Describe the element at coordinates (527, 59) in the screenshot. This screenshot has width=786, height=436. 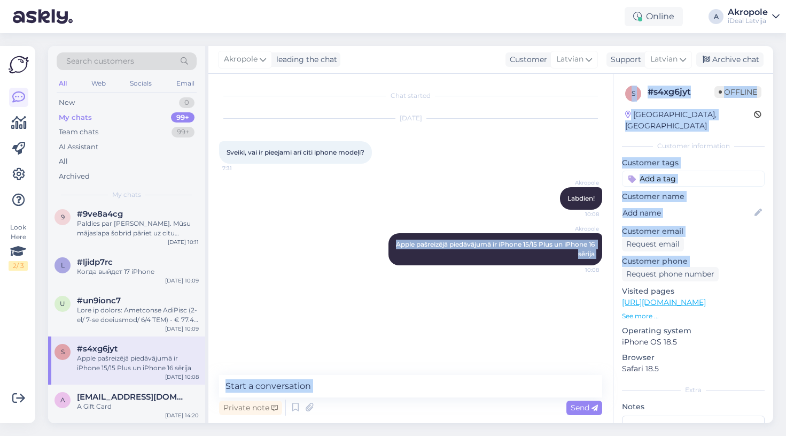
I see `div: Customer` at that location.